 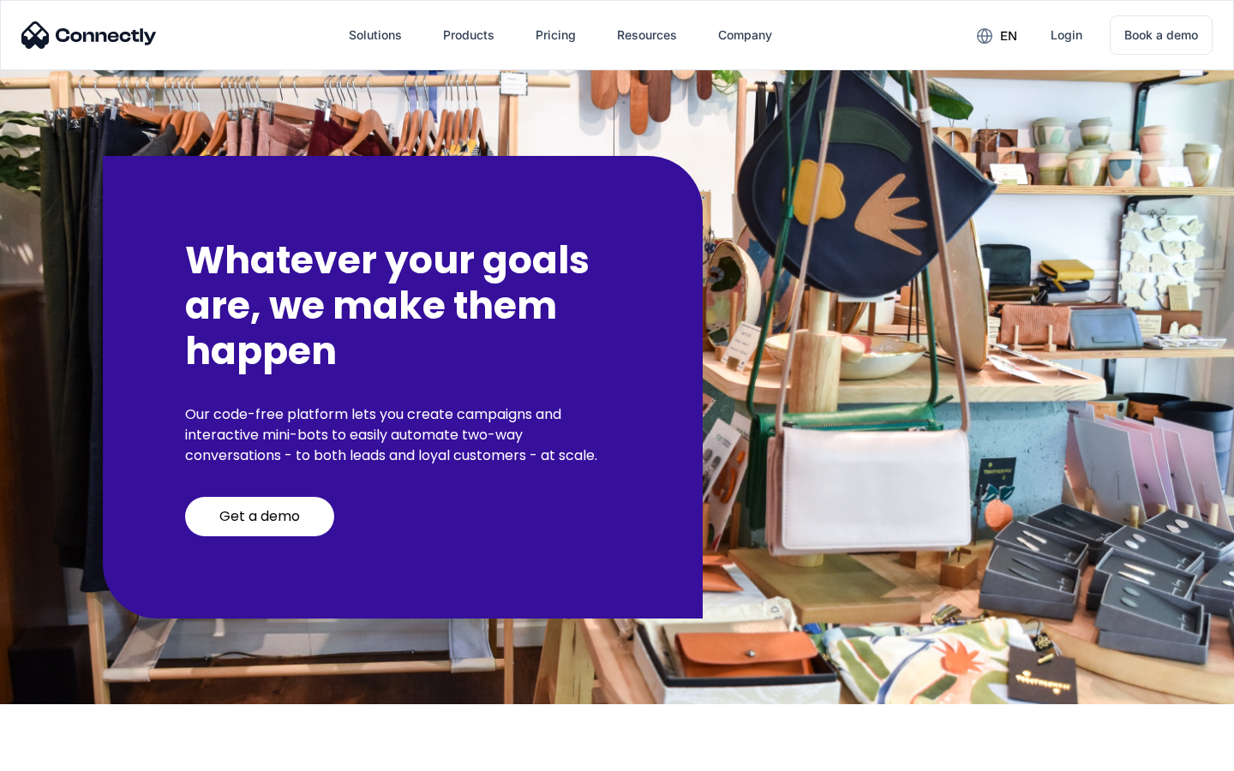 I want to click on div: Resources, so click(x=647, y=35).